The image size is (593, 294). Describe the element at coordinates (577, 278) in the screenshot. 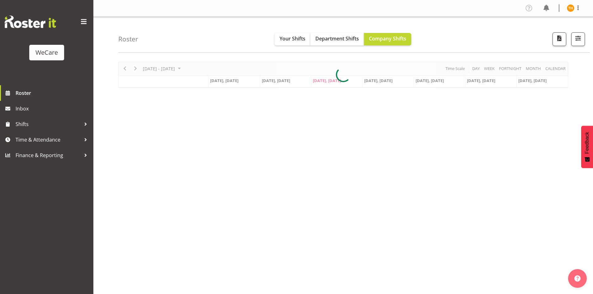

I see `img: help-xxl-2.png` at that location.